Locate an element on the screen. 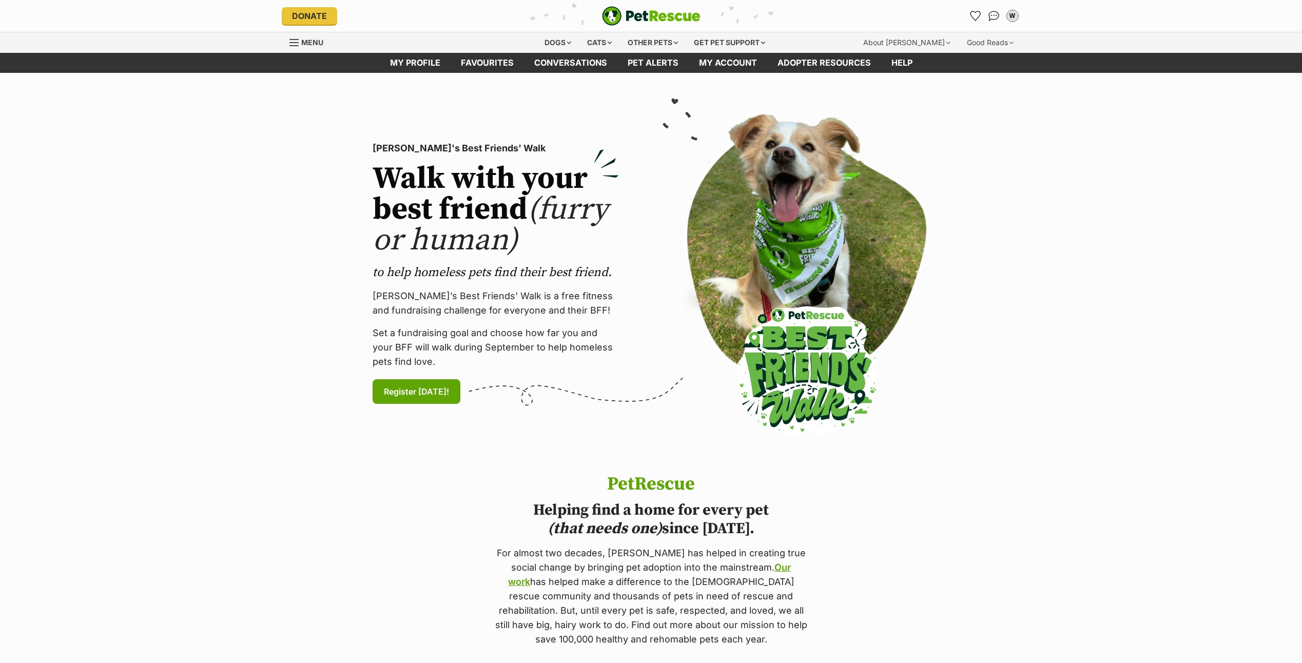 The height and width of the screenshot is (663, 1302). span: Menu is located at coordinates (312, 42).